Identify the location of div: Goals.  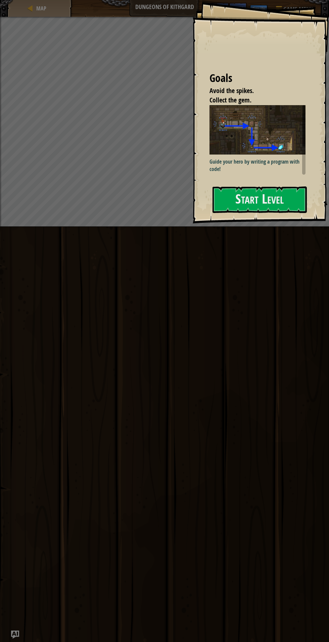
(258, 78).